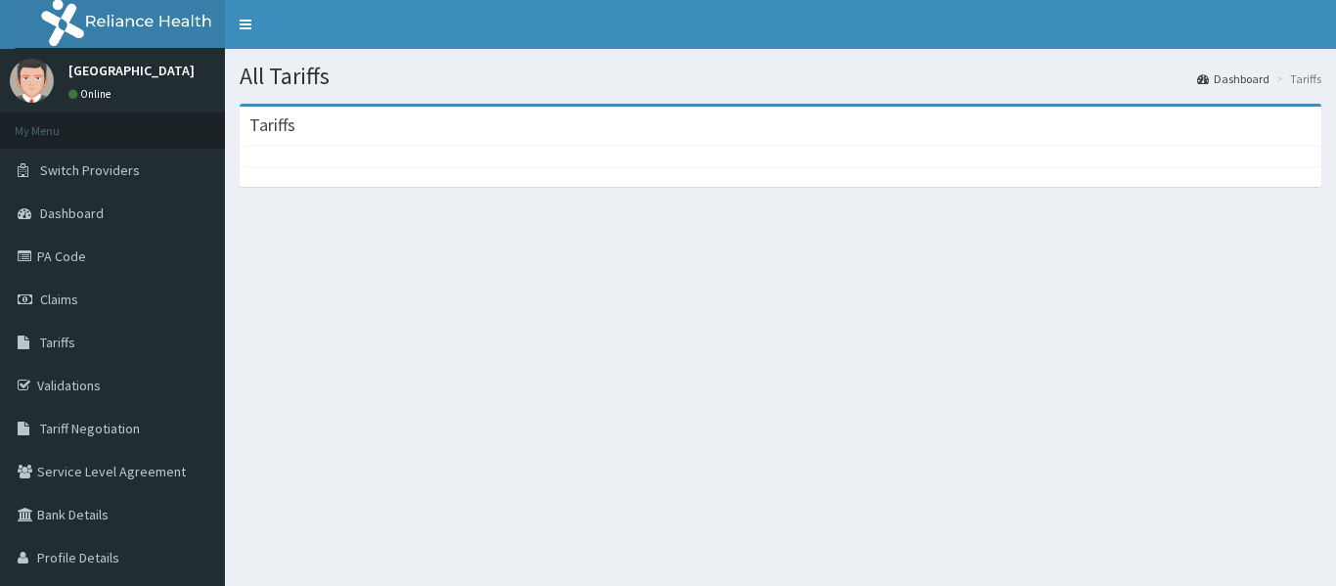  I want to click on li: Tariffs, so click(1296, 78).